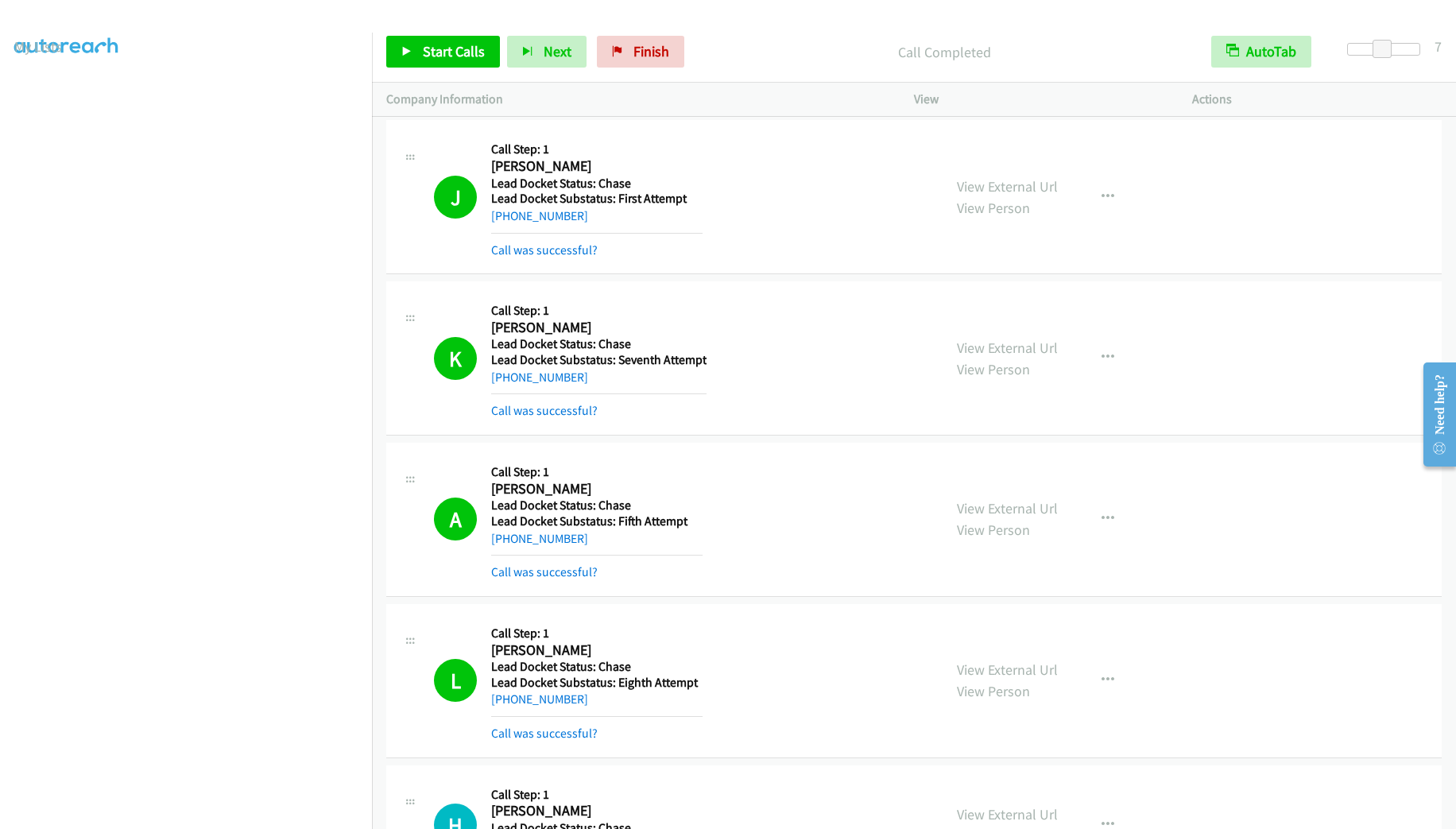  Describe the element at coordinates (547, 51) in the screenshot. I see `button: Next` at that location.